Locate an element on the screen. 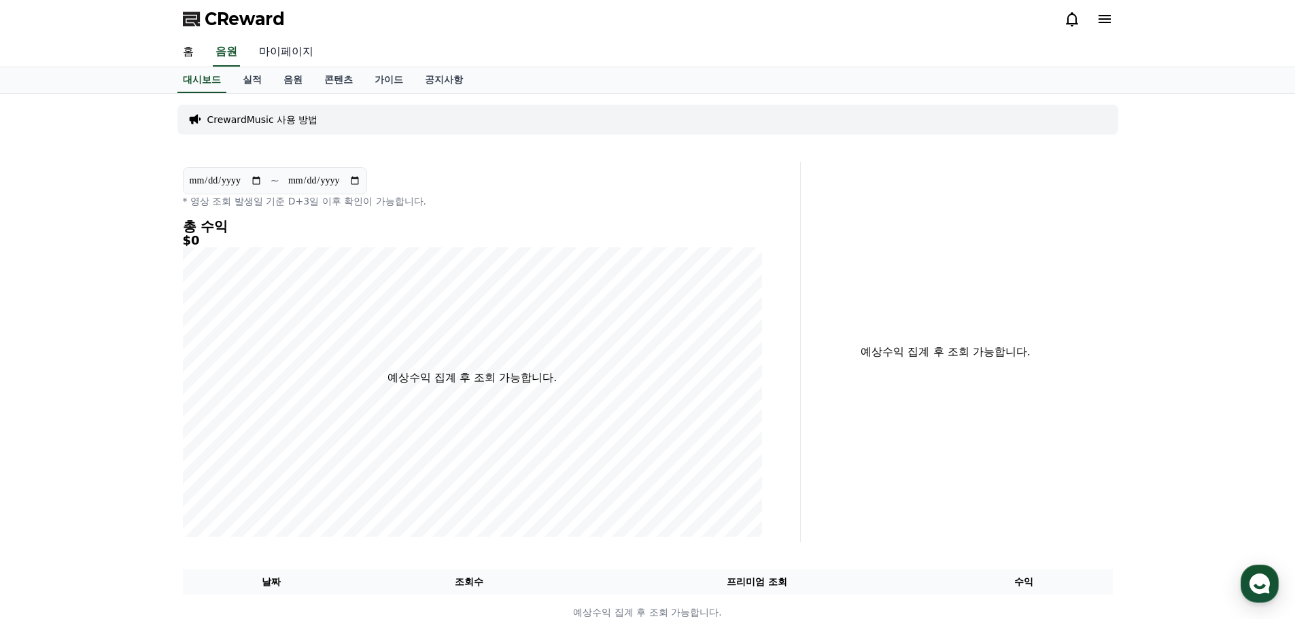  a: CrewardMusic 사용 방법 is located at coordinates (262, 120).